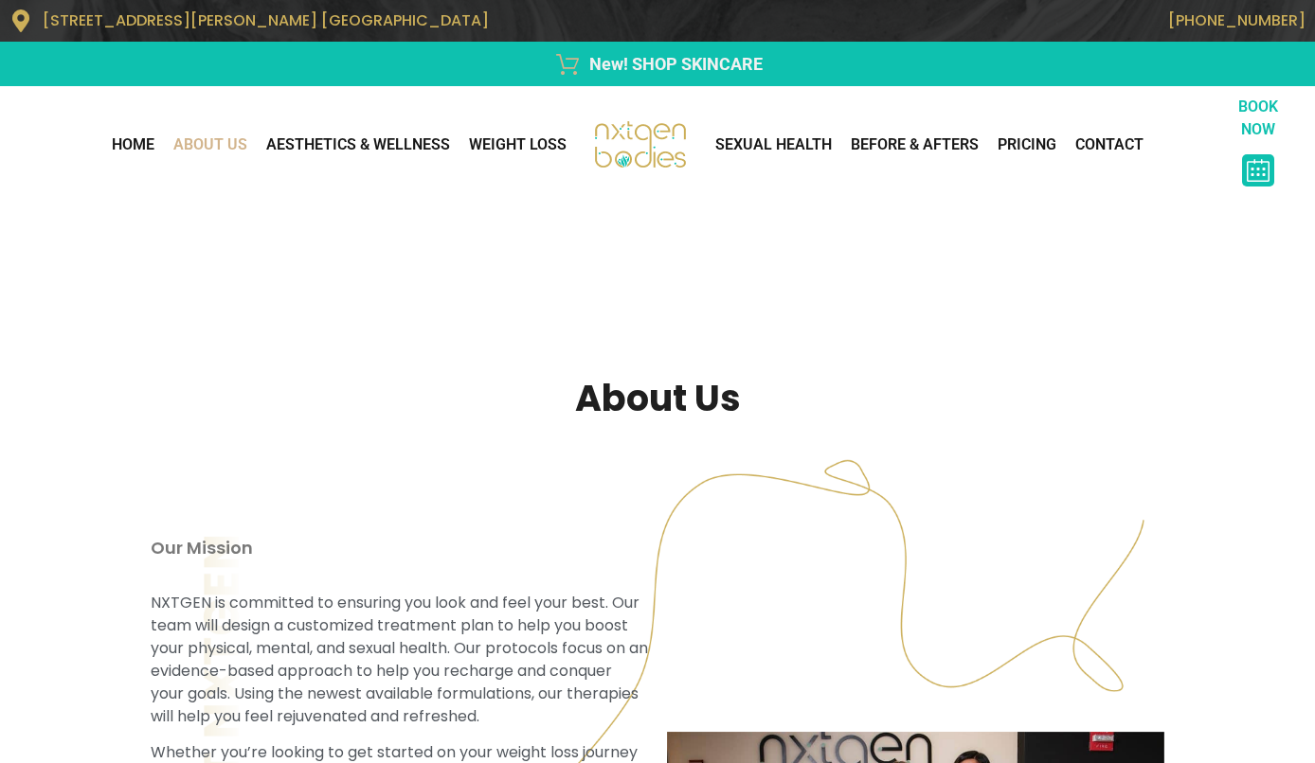 This screenshot has height=763, width=1315. Describe the element at coordinates (1258, 118) in the screenshot. I see `p: BOOK NOW` at that location.